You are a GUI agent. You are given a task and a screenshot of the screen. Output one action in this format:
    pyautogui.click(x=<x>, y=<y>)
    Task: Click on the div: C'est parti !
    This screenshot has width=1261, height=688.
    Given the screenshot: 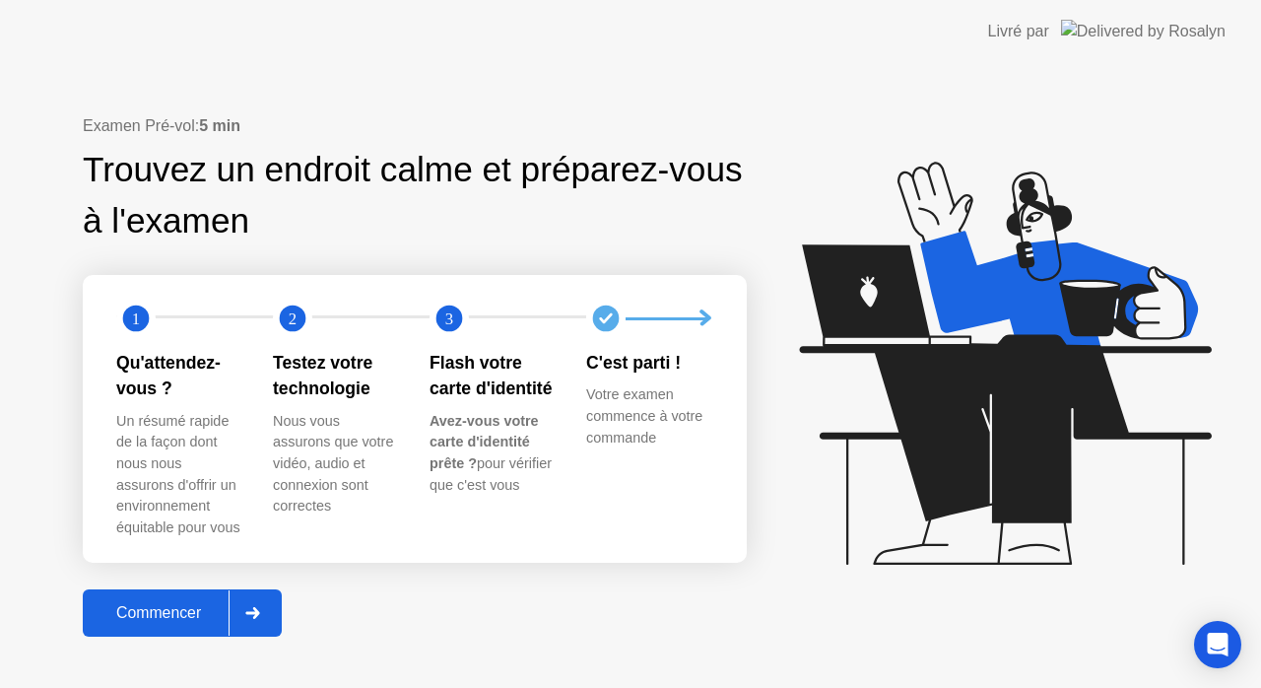 What is the action you would take?
    pyautogui.click(x=648, y=363)
    